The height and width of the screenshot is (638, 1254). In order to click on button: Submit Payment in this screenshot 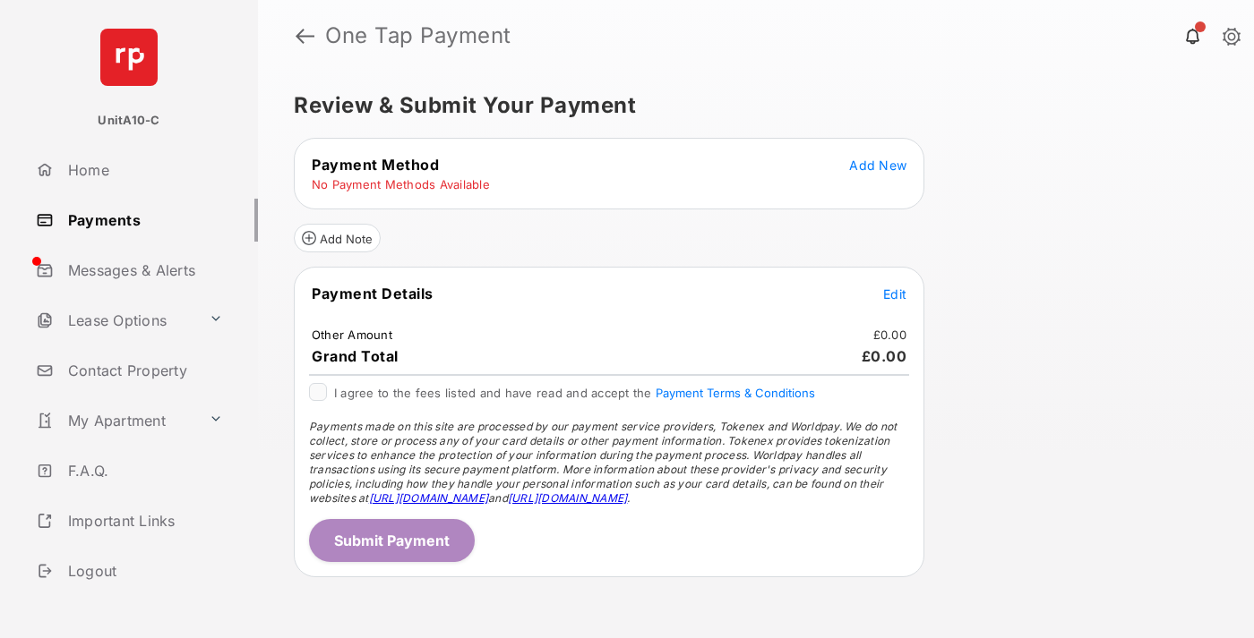, I will do `click(391, 541)`.